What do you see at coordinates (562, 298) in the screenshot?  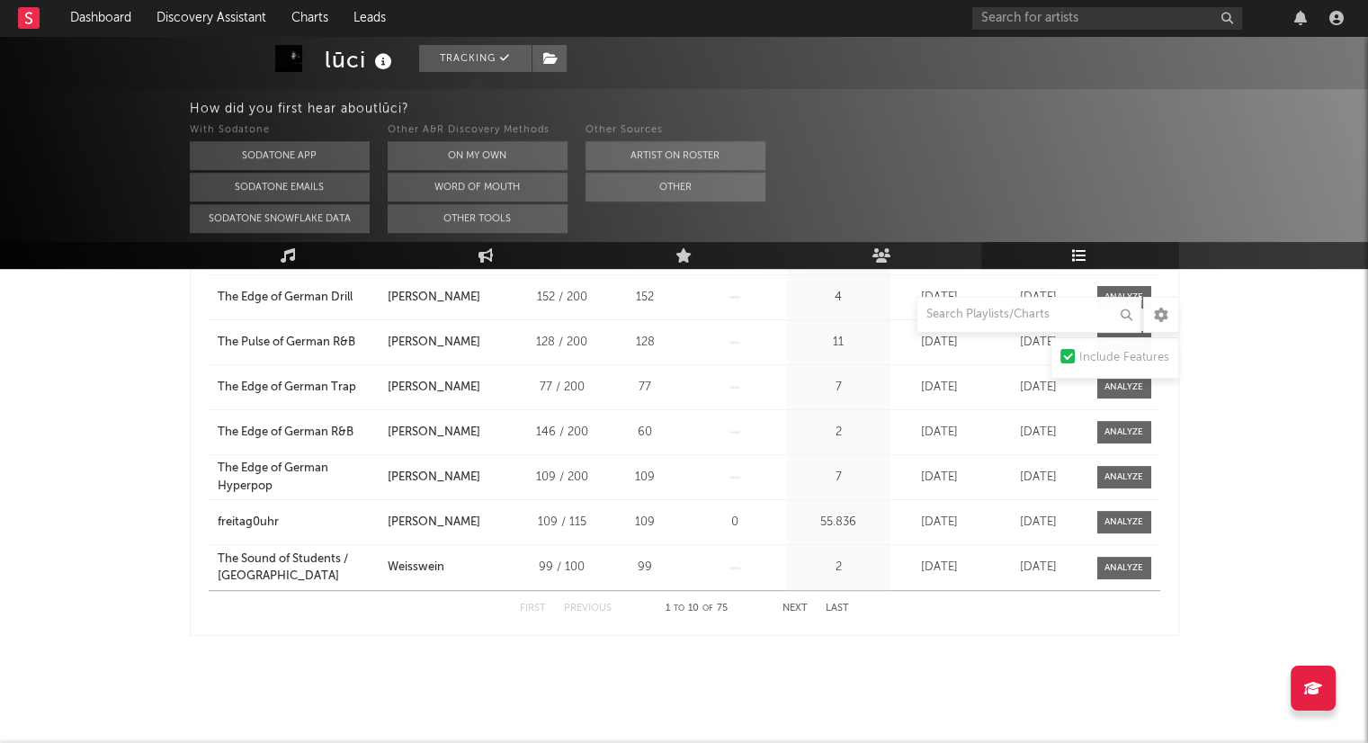 I see `div: 152 / 200` at bounding box center [562, 298].